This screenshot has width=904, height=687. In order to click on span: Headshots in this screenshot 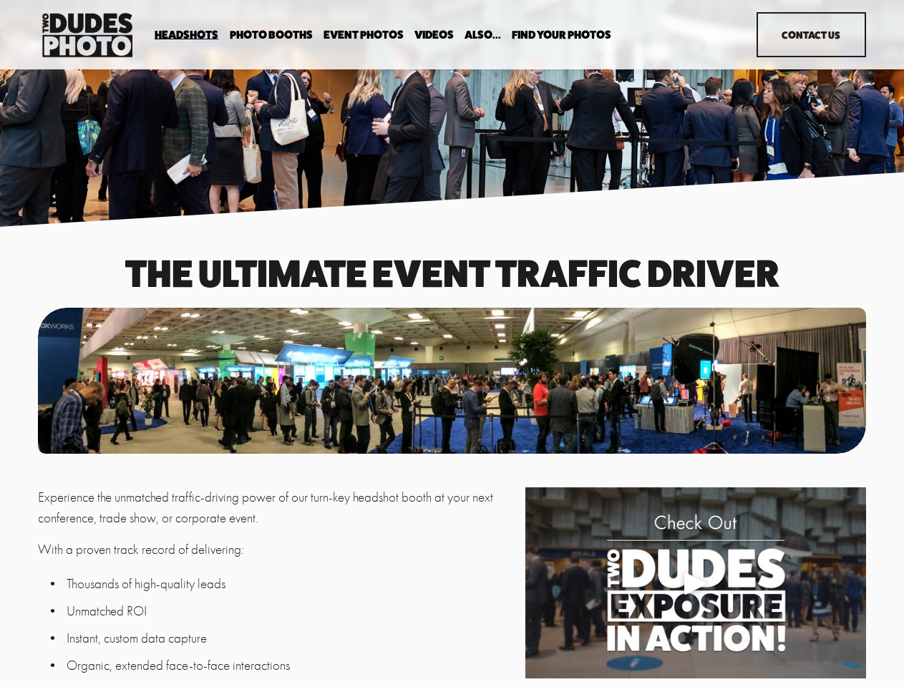, I will do `click(186, 35)`.